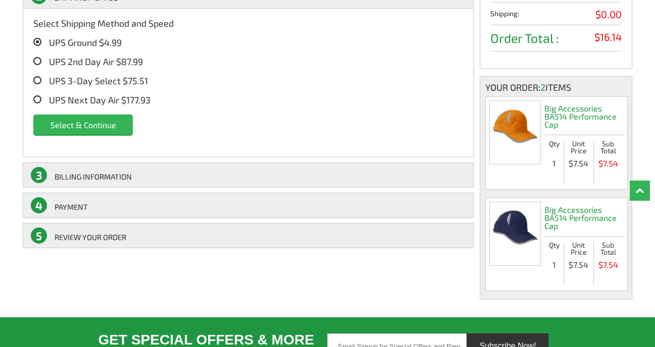  Describe the element at coordinates (556, 41) in the screenshot. I see `li: Order Total :` at that location.